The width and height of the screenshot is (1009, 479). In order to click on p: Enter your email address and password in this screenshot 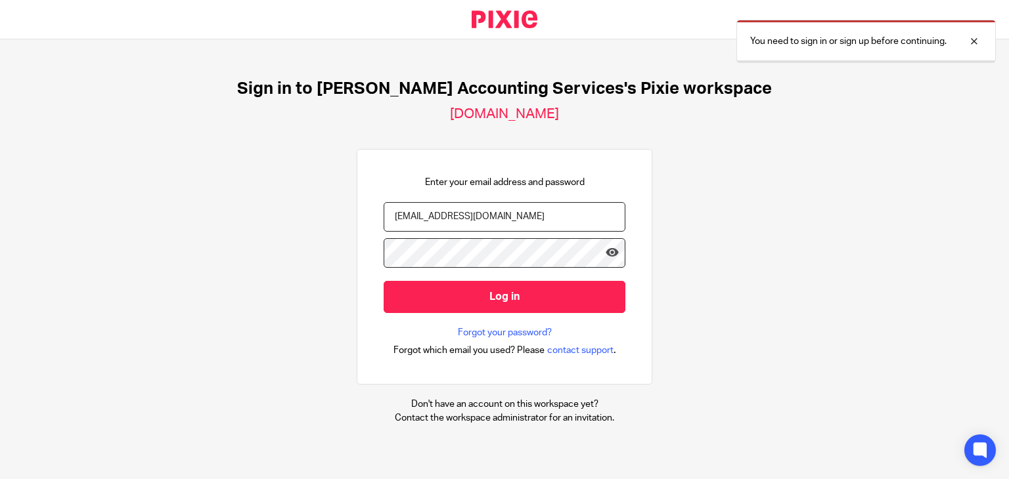, I will do `click(504, 183)`.